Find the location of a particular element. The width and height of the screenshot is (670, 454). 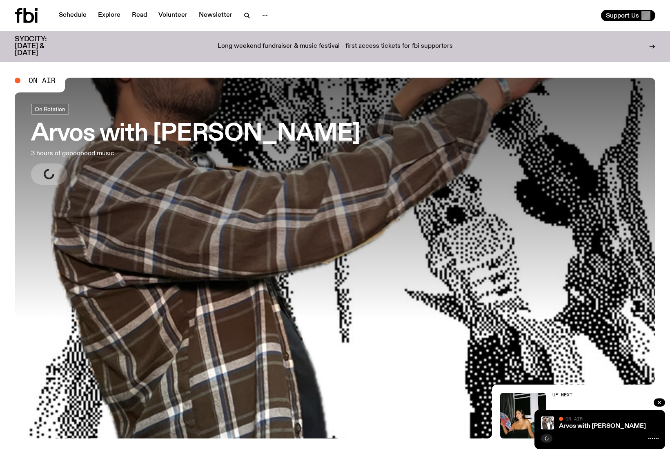

p: Long weekend fundraiser & music festival - first access tickets for fbi supporters is located at coordinates (335, 47).